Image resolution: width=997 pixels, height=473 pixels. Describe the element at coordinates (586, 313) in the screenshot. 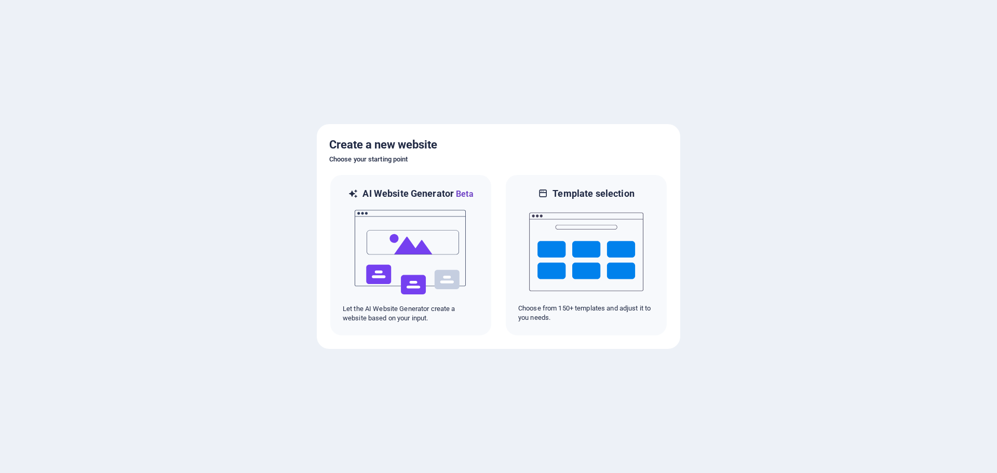

I see `p: Choose from 150+ templates and adjust it to you needs.` at that location.